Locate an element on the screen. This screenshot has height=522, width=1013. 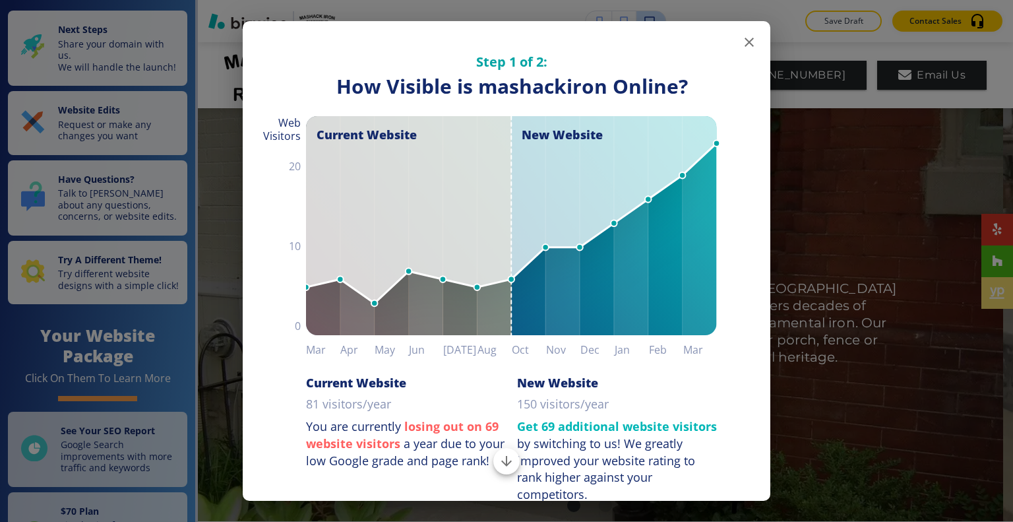
p: 150 visitors/year is located at coordinates (562, 404).